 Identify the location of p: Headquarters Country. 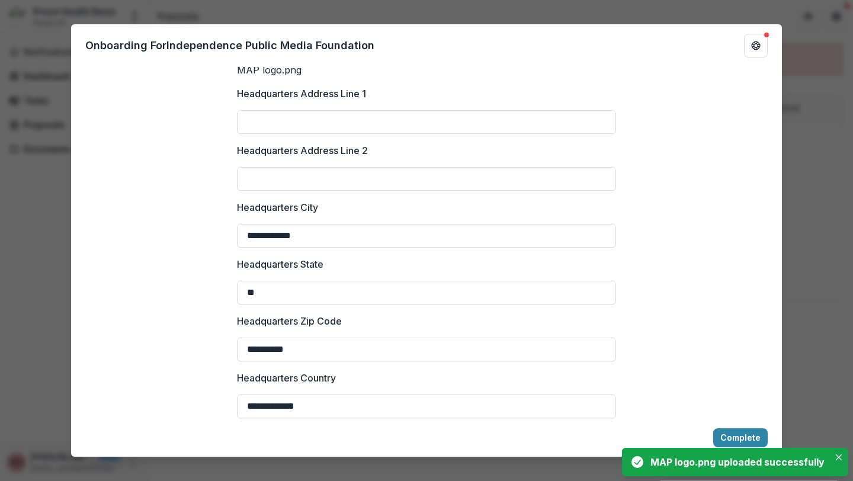
(286, 378).